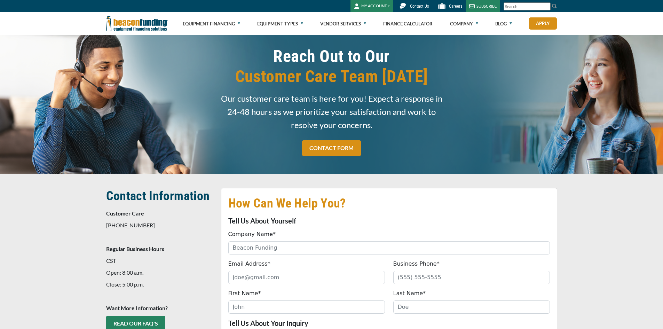 The image size is (663, 329). What do you see at coordinates (543, 23) in the screenshot?
I see `a: Apply` at bounding box center [543, 23].